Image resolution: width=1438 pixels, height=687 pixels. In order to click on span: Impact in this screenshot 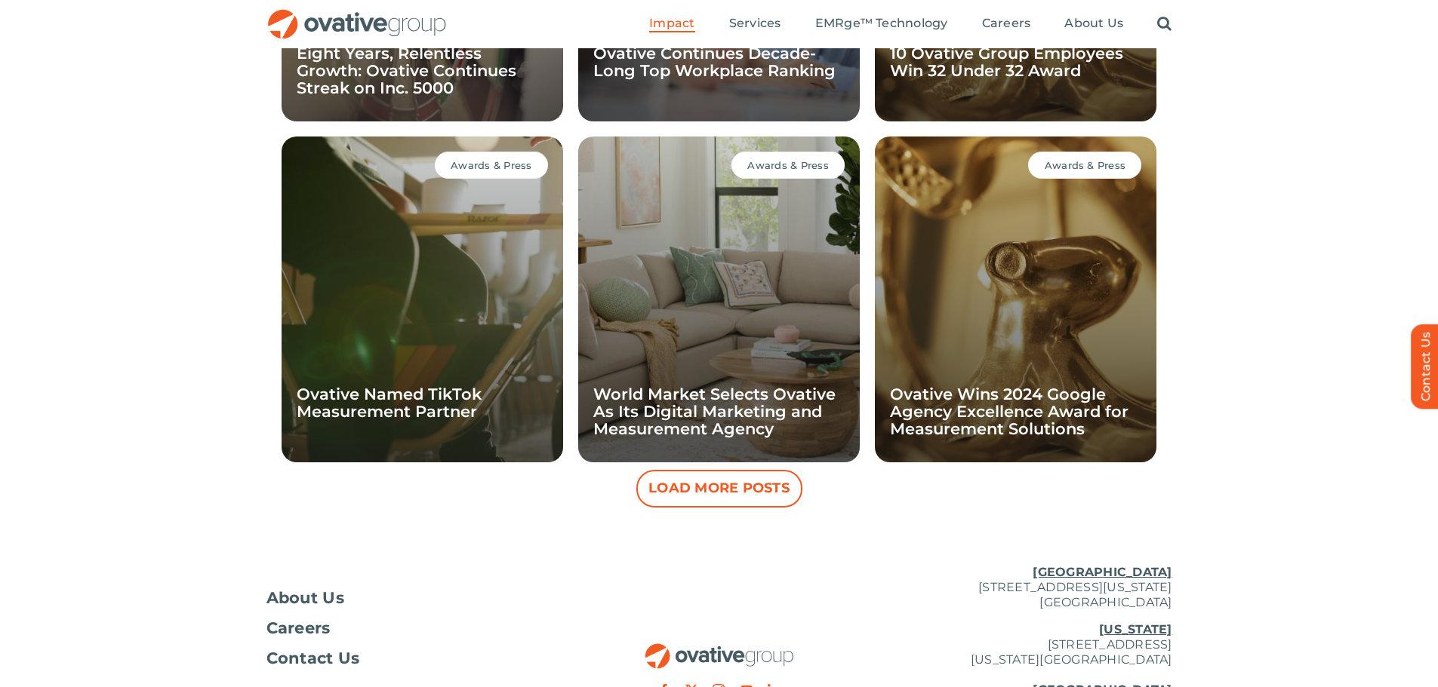, I will do `click(672, 23)`.